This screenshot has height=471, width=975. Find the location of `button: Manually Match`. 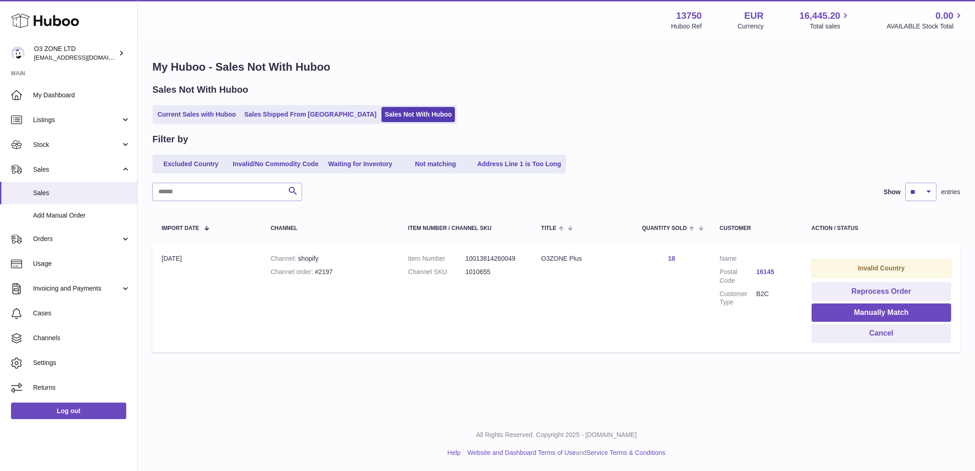

button: Manually Match is located at coordinates (882, 313).